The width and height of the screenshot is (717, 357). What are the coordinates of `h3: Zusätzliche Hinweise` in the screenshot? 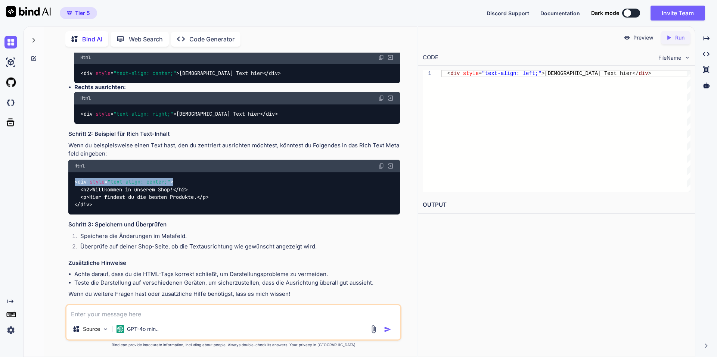 It's located at (234, 263).